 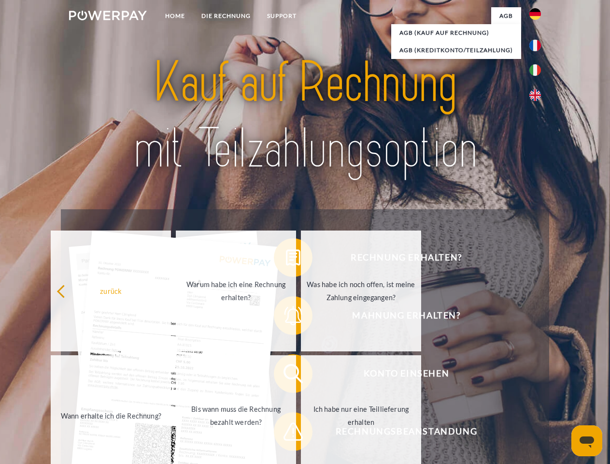 I want to click on a: DIE RECHNUNG, so click(x=226, y=16).